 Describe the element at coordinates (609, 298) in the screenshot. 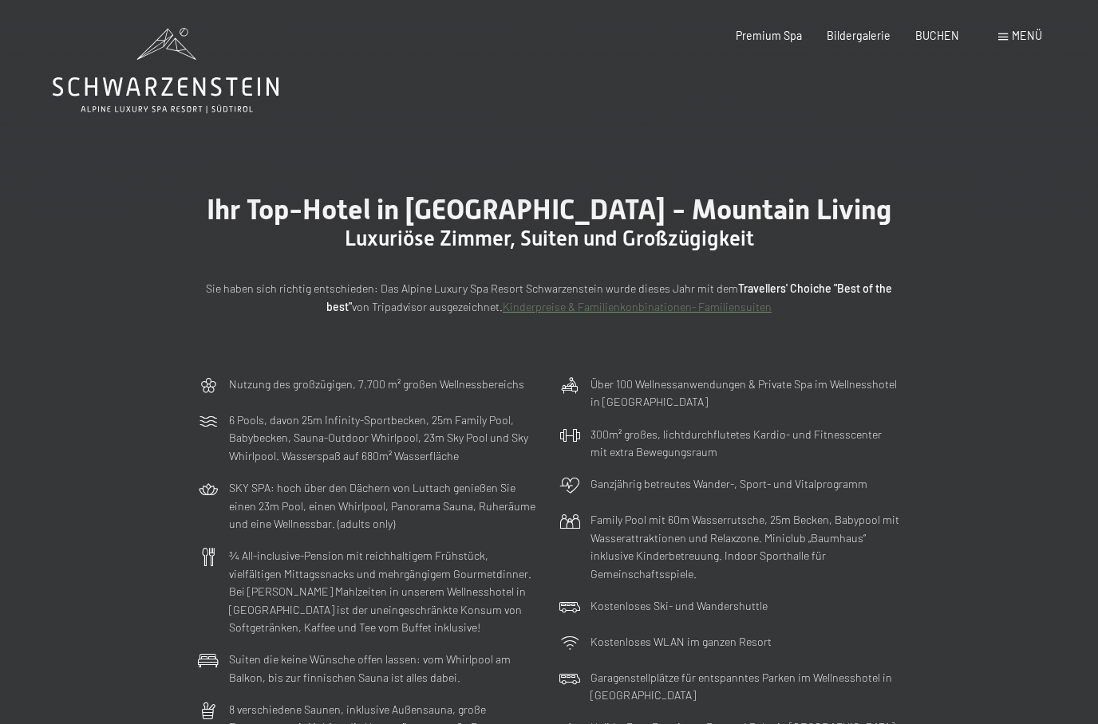

I see `strong: Travellers' Choiche "Best of the best"` at that location.